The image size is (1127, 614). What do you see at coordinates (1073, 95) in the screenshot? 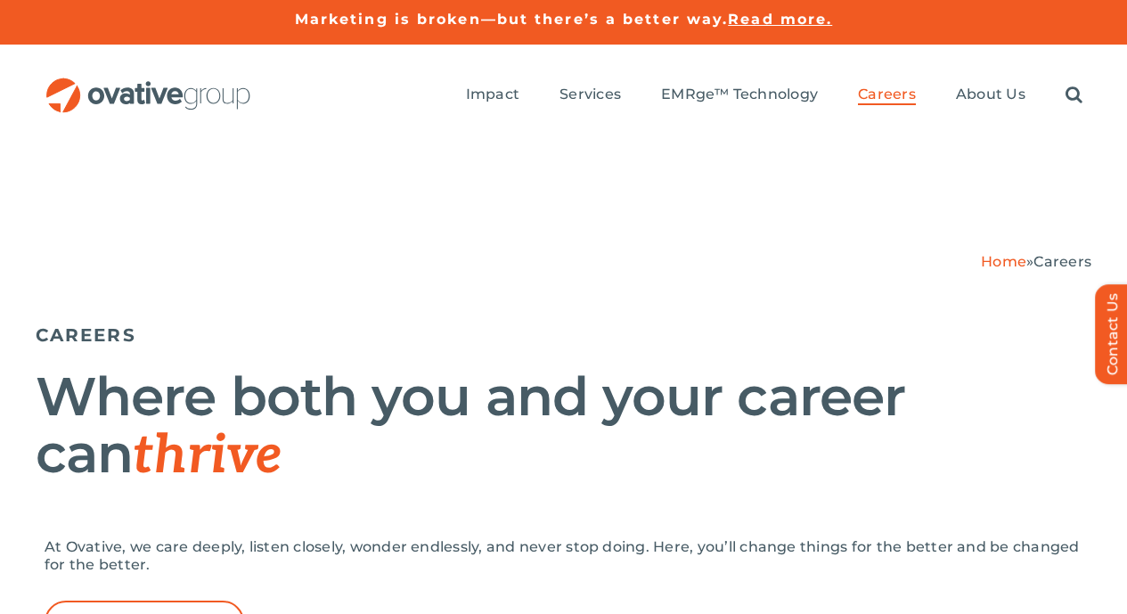
I see `a: Search` at bounding box center [1073, 95].